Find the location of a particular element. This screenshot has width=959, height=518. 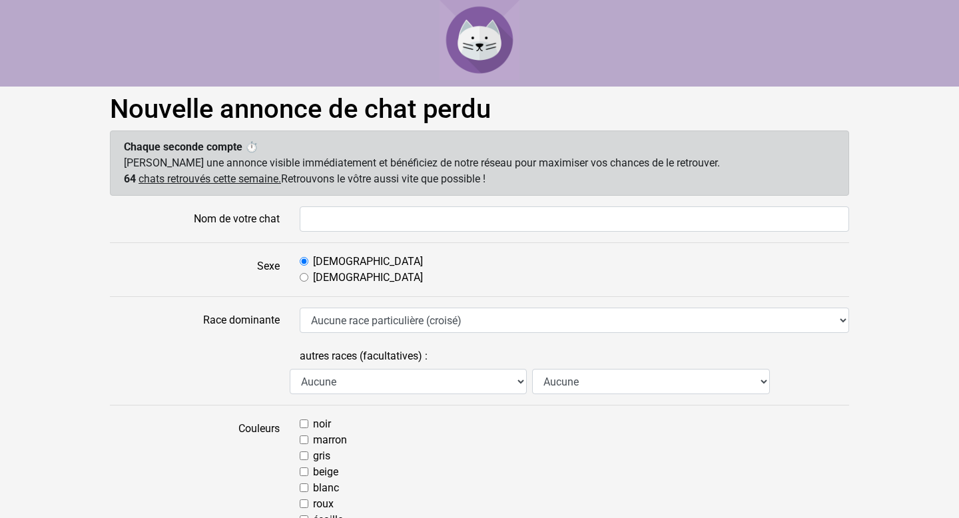

u: chats retrouvés cette semaine. is located at coordinates (210, 178).